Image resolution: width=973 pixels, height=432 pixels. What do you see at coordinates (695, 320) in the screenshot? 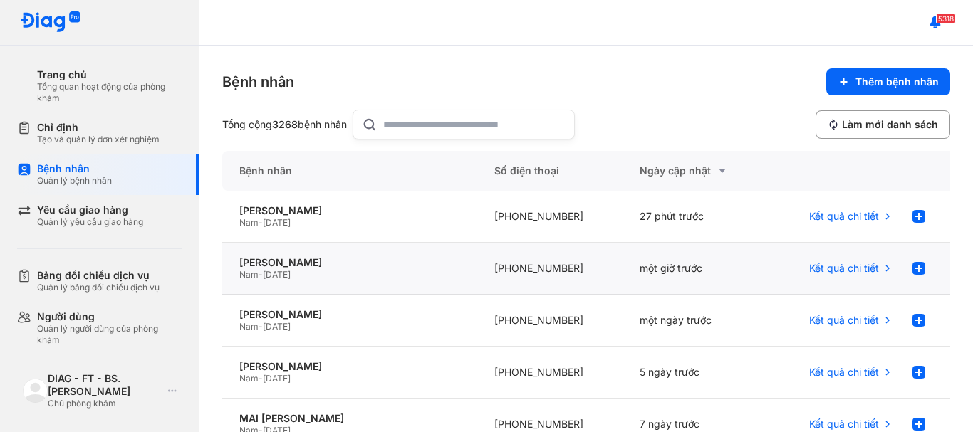
I see `div: một ngày trước` at bounding box center [695, 320].